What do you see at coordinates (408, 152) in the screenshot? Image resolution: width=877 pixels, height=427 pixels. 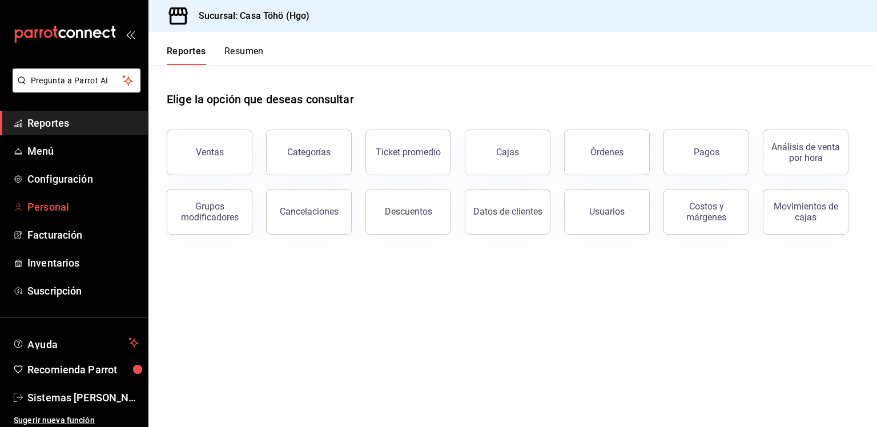 I see `div: Ticket promedio` at bounding box center [408, 152].